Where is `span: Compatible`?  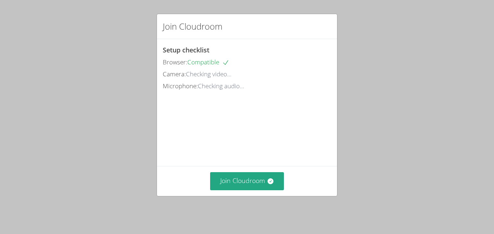 span: Compatible is located at coordinates (208, 62).